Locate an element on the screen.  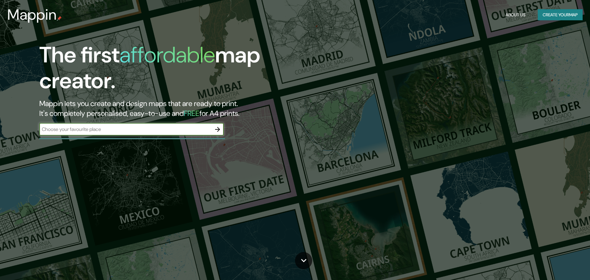
h5: FREE is located at coordinates (191, 113).